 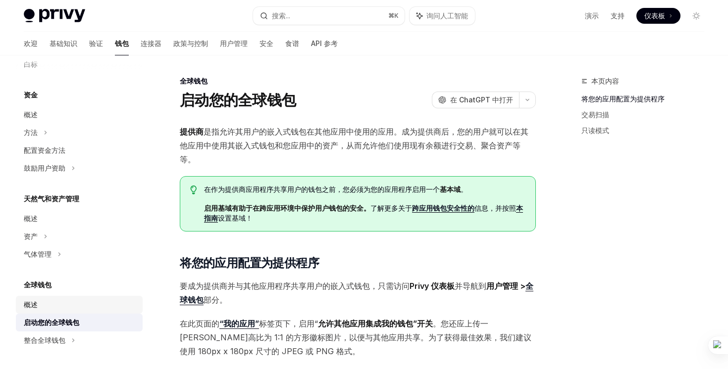 What do you see at coordinates (655, 15) in the screenshot?
I see `font: 仪表板` at bounding box center [655, 15].